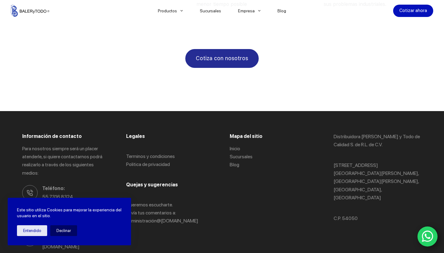 The width and height of the screenshot is (444, 253). What do you see at coordinates (30, 11) in the screenshot?
I see `img: Balerytodo` at bounding box center [30, 11].